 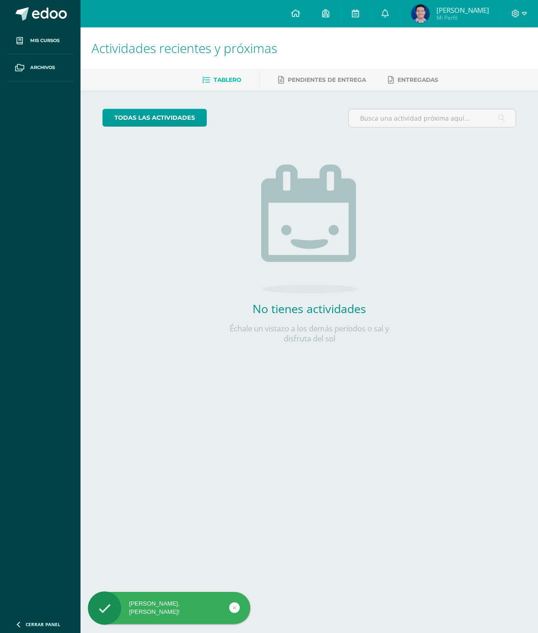 What do you see at coordinates (184, 48) in the screenshot?
I see `span: Actividades recientes y próximas` at bounding box center [184, 48].